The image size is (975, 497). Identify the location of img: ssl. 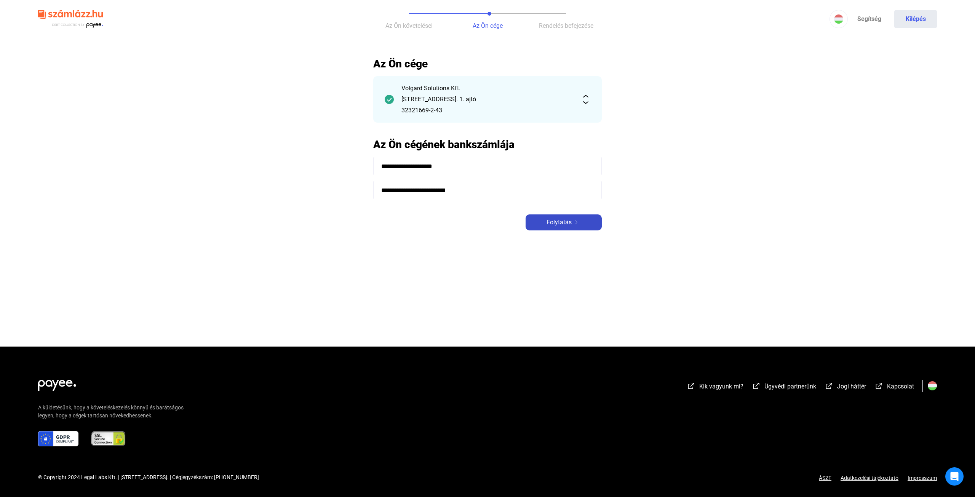
(108, 439).